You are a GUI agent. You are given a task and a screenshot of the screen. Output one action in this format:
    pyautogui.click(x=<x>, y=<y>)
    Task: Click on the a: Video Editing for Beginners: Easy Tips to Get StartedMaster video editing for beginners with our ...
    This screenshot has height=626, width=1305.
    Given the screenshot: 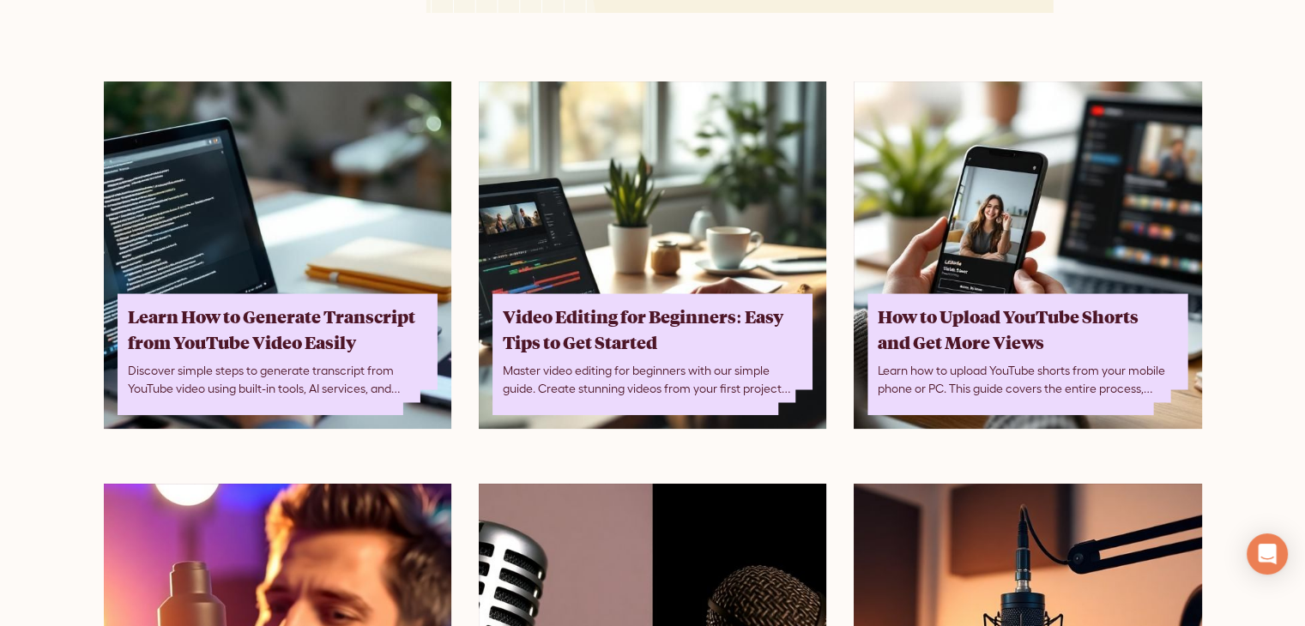 What is the action you would take?
    pyautogui.click(x=652, y=255)
    